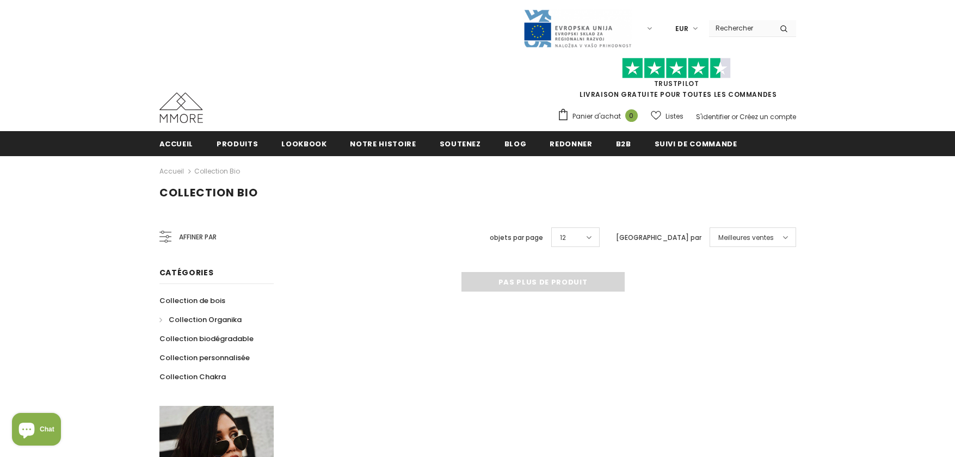  What do you see at coordinates (696, 143) in the screenshot?
I see `a: Suivi de commande` at bounding box center [696, 143].